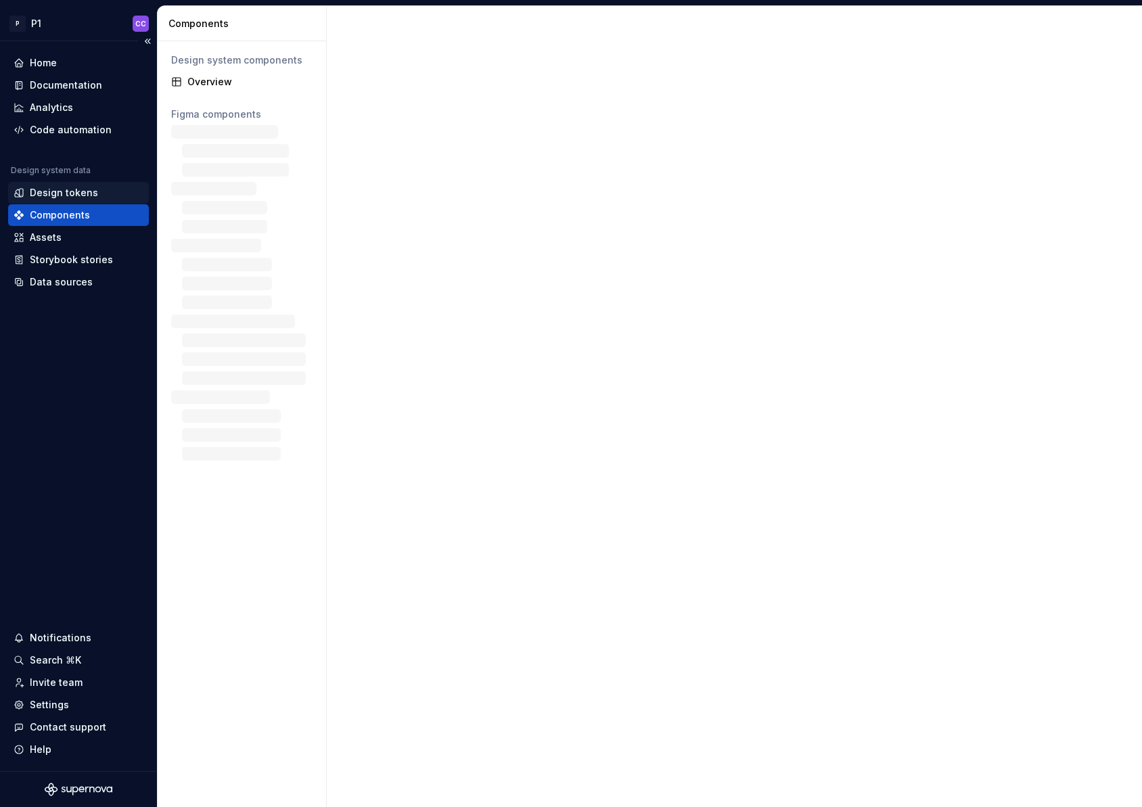 The width and height of the screenshot is (1142, 807). I want to click on div: CC, so click(141, 24).